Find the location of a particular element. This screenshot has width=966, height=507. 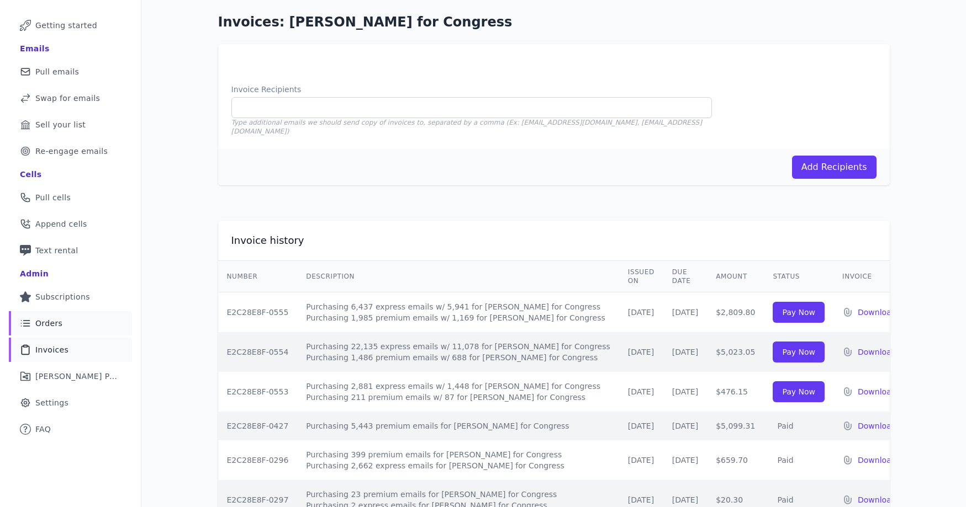

td: $2,809.80 is located at coordinates (735, 313).